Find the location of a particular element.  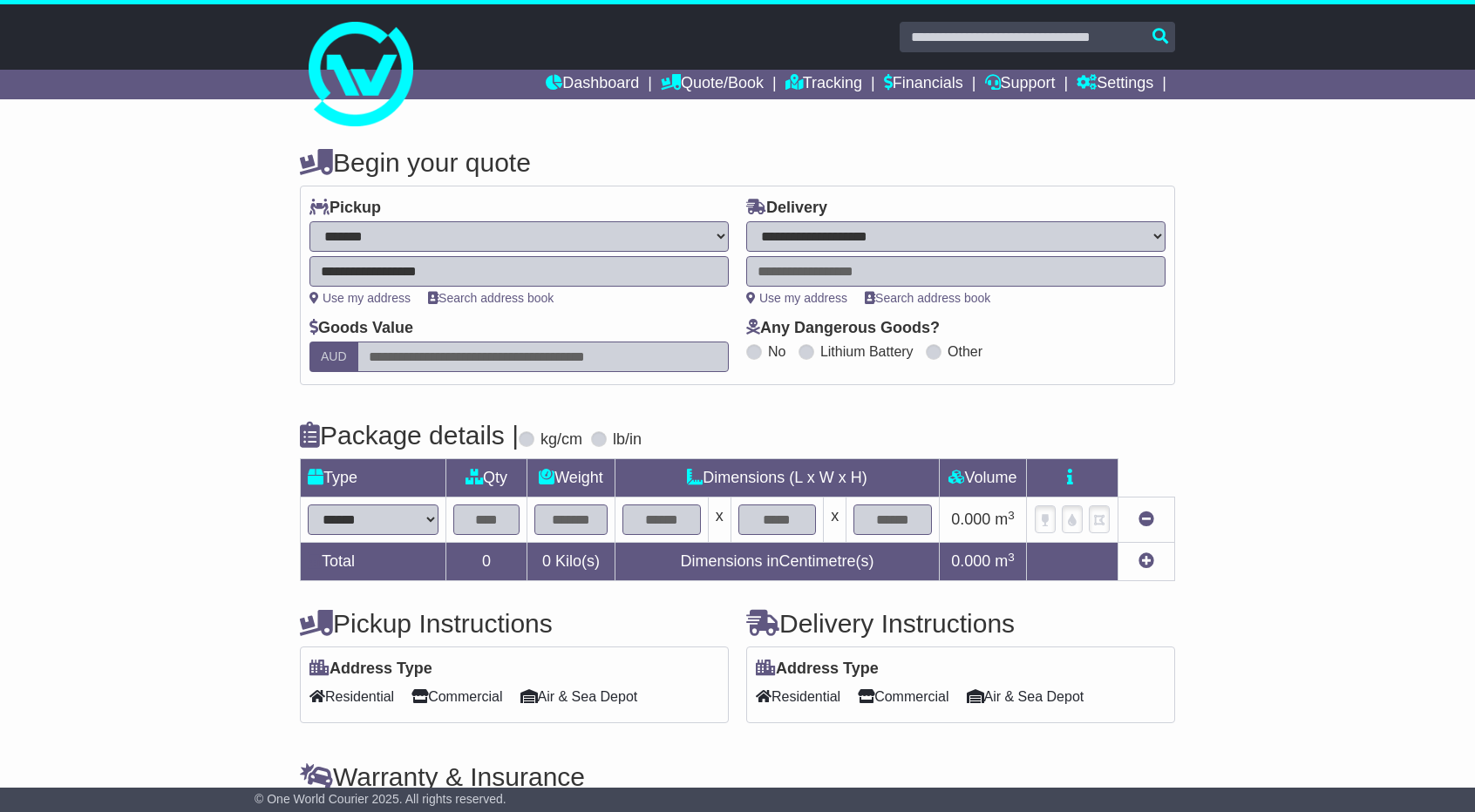

label: Lithium Battery is located at coordinates (866, 351).